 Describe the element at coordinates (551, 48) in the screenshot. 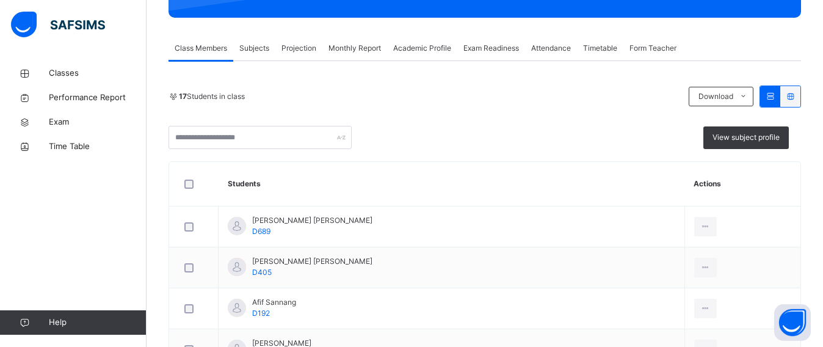

I see `span: Attendance` at that location.